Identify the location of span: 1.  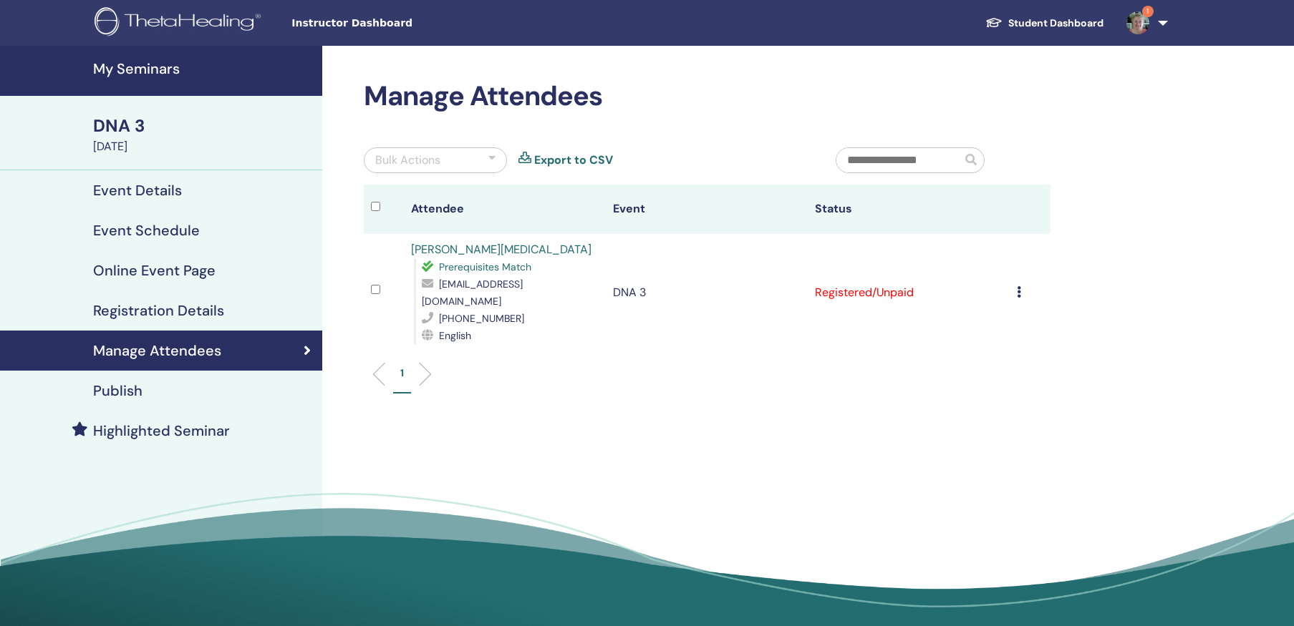
(1147, 11).